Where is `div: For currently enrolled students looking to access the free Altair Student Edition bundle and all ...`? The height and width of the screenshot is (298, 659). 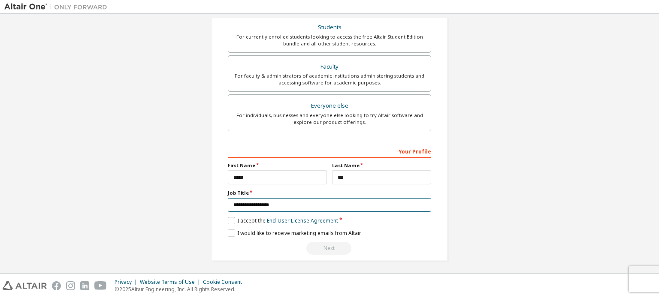
div: For currently enrolled students looking to access the free Altair Student Edition bundle and all ... is located at coordinates (329, 40).